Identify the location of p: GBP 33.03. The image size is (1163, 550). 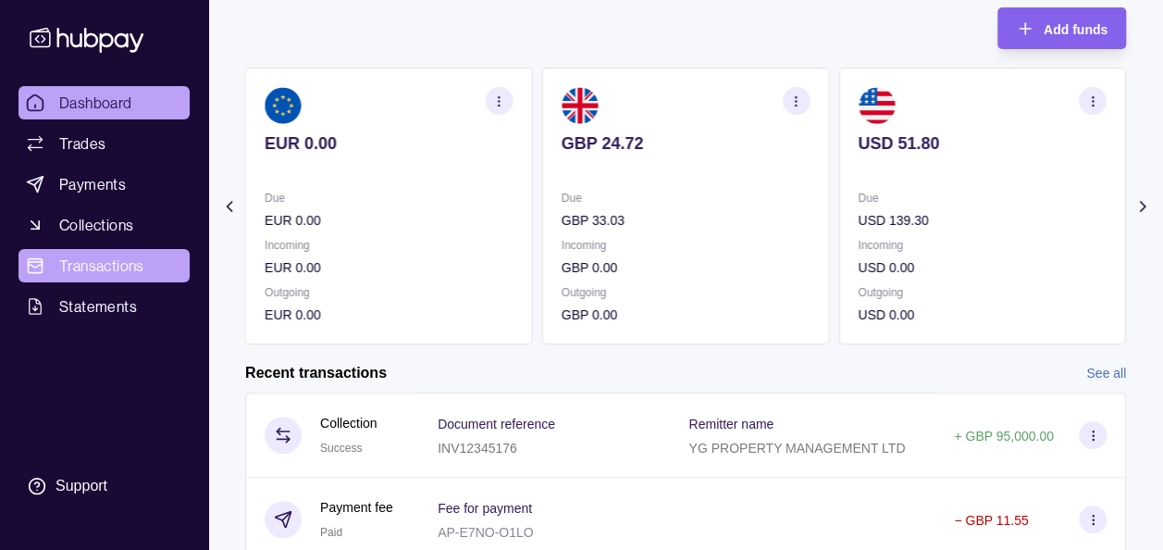
(686, 220).